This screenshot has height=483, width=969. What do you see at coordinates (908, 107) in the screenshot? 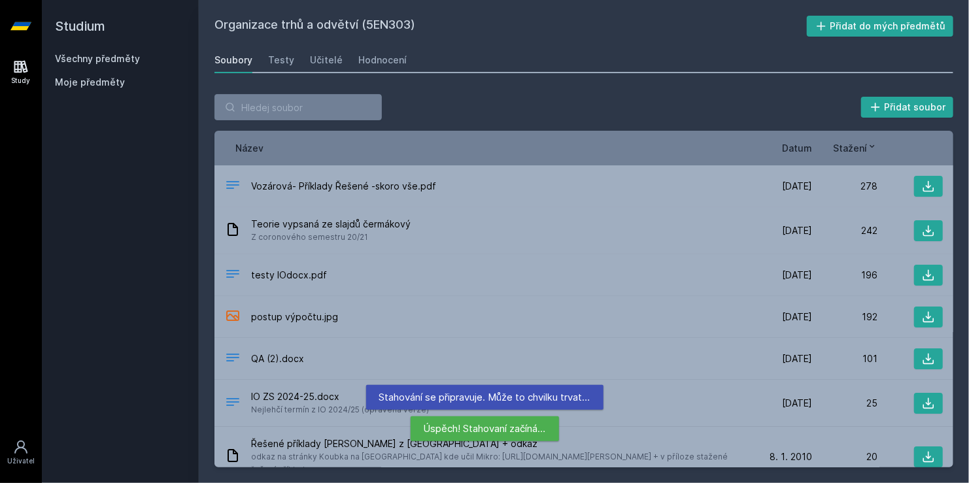
I see `button: Přidat soubor` at bounding box center [908, 107].